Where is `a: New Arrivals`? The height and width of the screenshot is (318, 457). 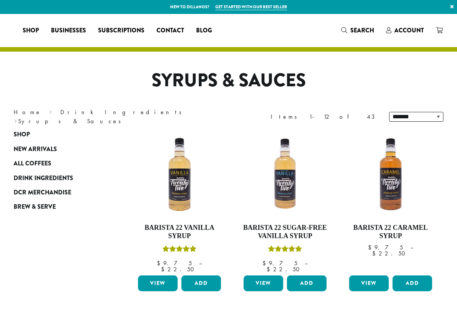
a: New Arrivals is located at coordinates (59, 149).